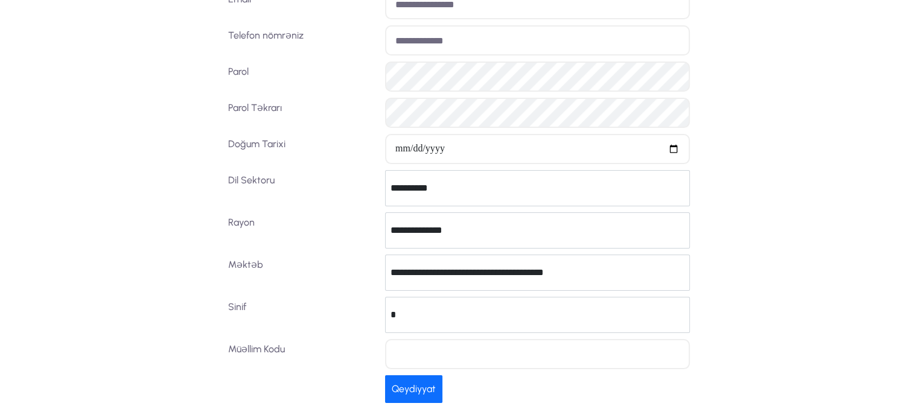  What do you see at coordinates (302, 315) in the screenshot?
I see `label: Sinif` at bounding box center [302, 315].